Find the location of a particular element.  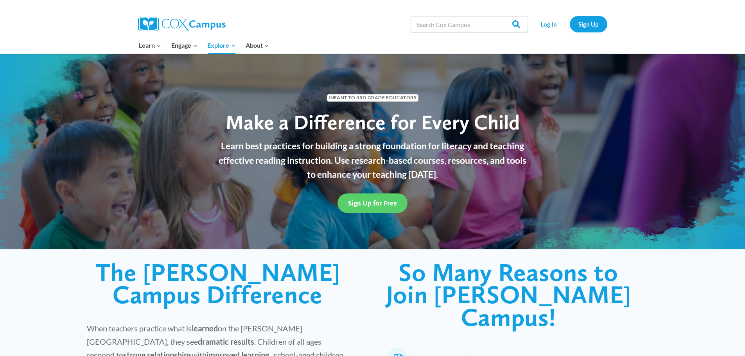

strong: learned is located at coordinates (205, 329).